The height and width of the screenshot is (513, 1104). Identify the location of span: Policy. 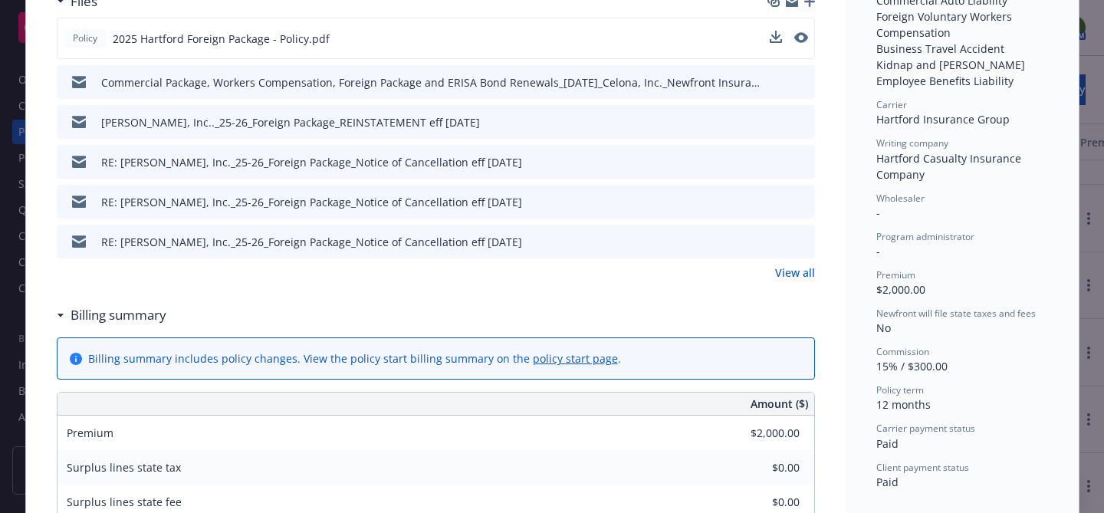
(85, 38).